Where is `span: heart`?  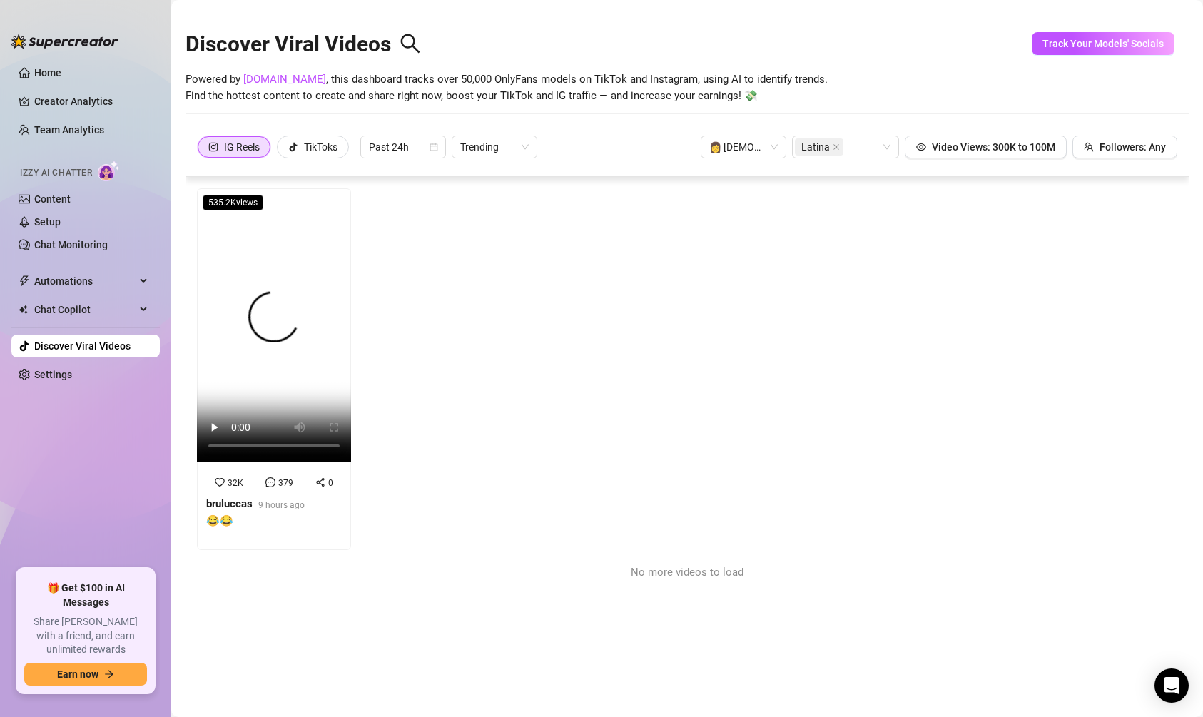 span: heart is located at coordinates (220, 482).